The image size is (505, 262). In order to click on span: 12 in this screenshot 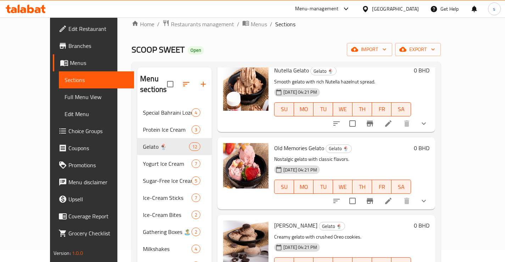, I will do `click(195, 146)`.